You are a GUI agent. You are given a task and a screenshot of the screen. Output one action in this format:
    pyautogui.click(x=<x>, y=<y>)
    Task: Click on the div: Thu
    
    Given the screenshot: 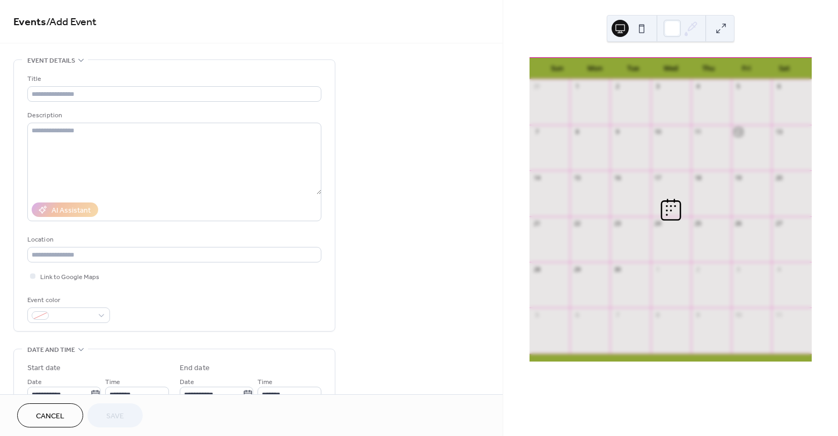 What is the action you would take?
    pyautogui.click(x=708, y=69)
    